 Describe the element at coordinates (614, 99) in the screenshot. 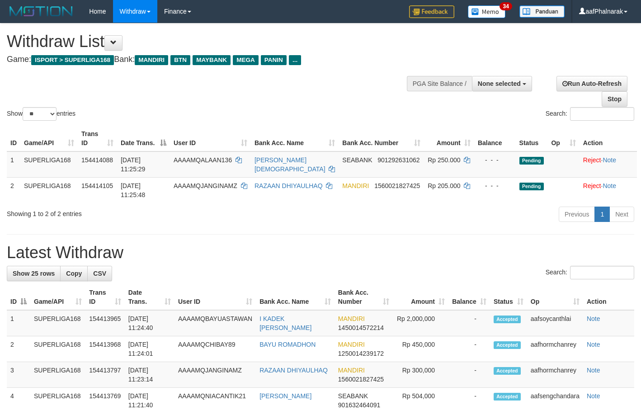

I see `a: Stop` at that location.